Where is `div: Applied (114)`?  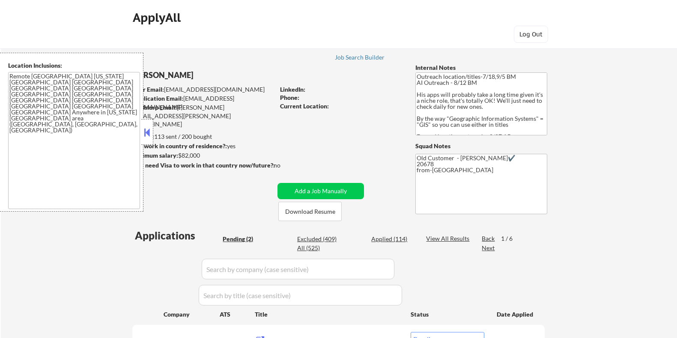 div: Applied (114) is located at coordinates (393, 239).